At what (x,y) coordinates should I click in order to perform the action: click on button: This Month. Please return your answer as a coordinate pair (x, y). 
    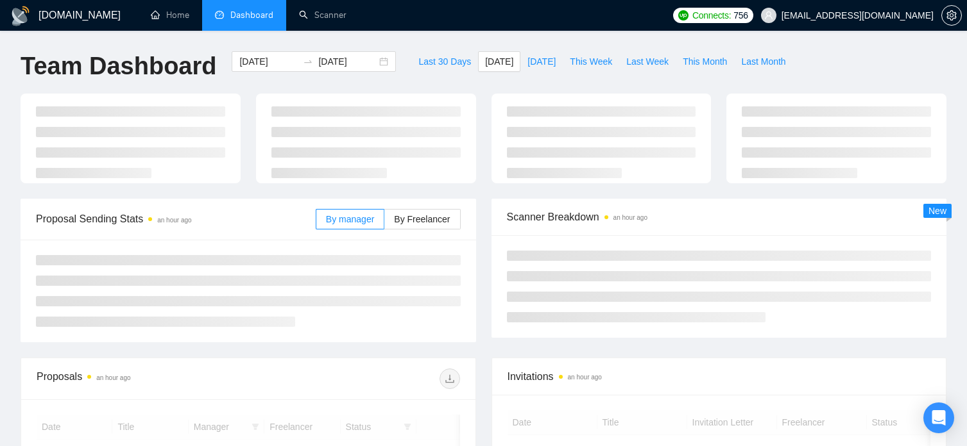
    Looking at the image, I should click on (704, 62).